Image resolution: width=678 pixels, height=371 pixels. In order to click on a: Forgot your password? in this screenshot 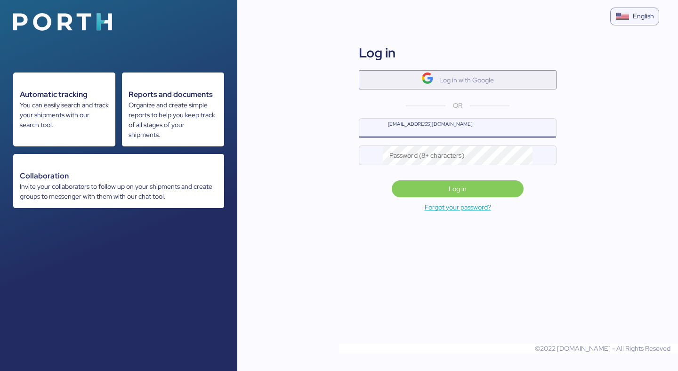, I will do `click(457, 207)`.